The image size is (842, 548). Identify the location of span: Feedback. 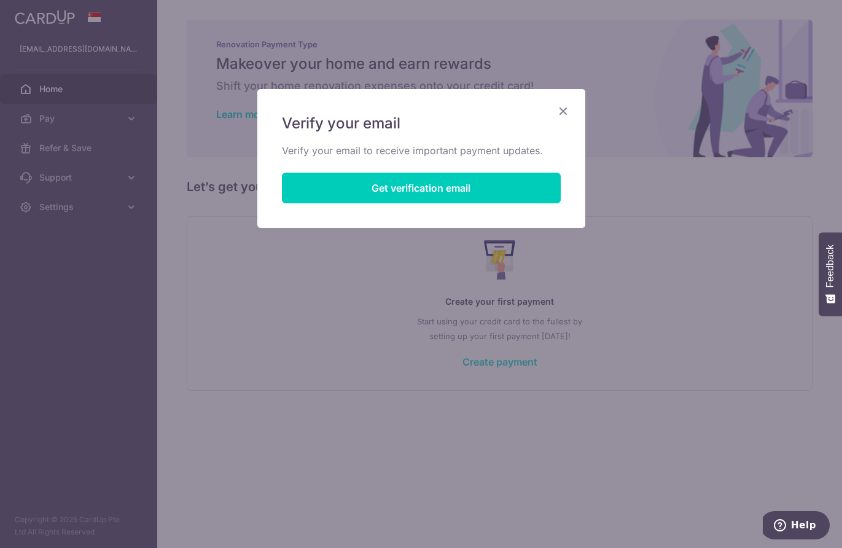
(831, 266).